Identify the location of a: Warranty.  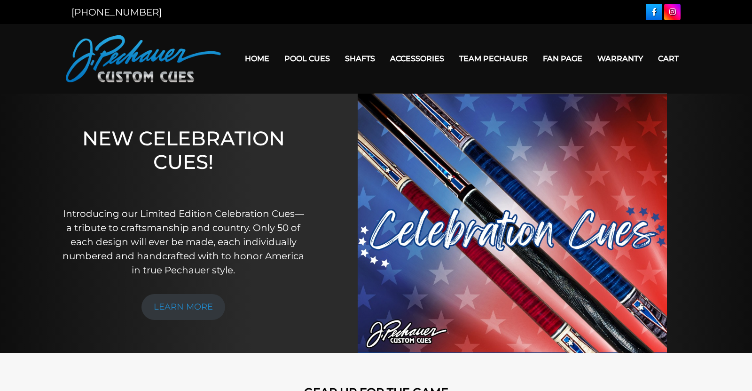
(620, 58).